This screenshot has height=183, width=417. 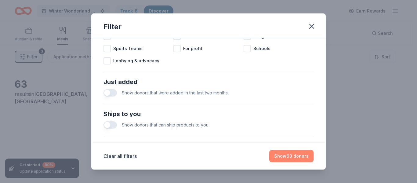 I want to click on span: Show donors that were added in the last two months., so click(x=175, y=93).